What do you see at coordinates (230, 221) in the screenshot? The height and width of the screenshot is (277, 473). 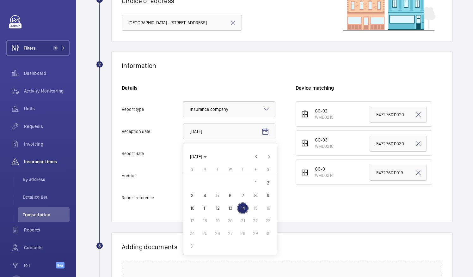 I see `button: August 20, 2025` at bounding box center [230, 221].